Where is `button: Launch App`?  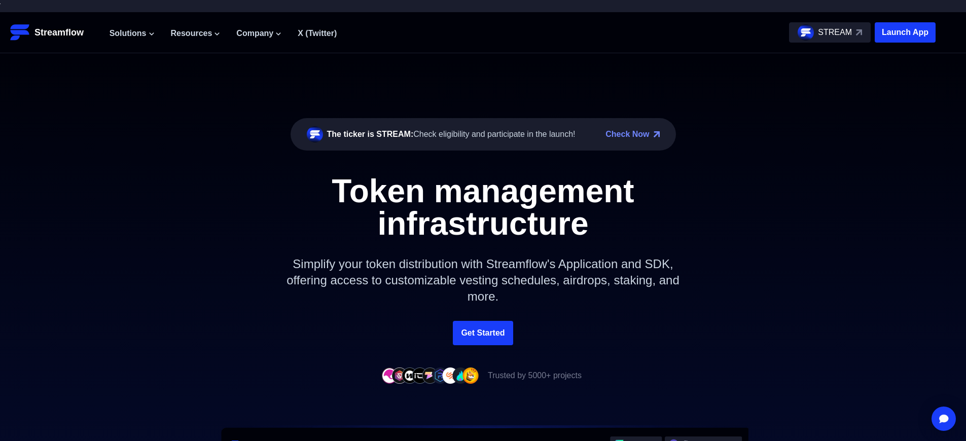
button: Launch App is located at coordinates (905, 32).